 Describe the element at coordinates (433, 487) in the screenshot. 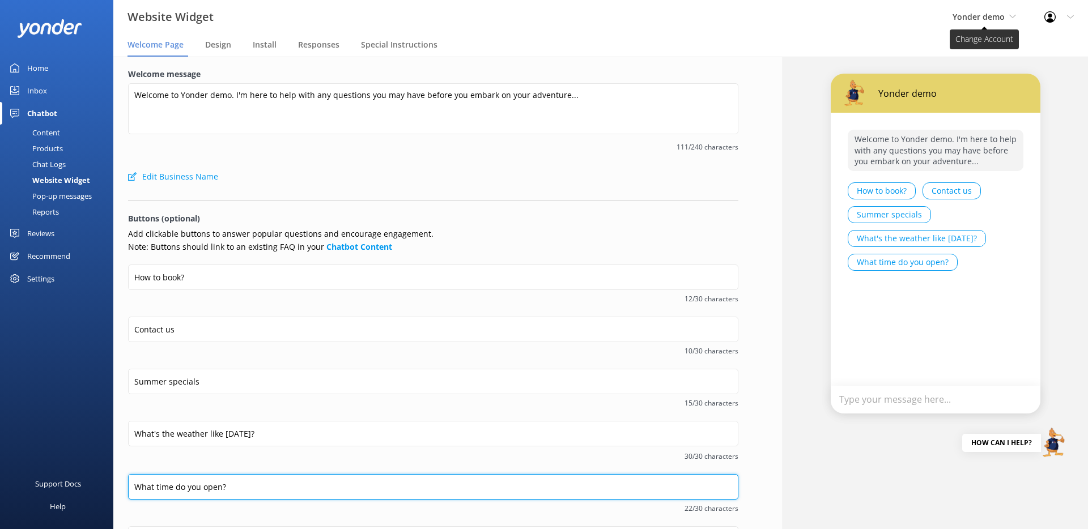

I see `input: Button 5` at that location.